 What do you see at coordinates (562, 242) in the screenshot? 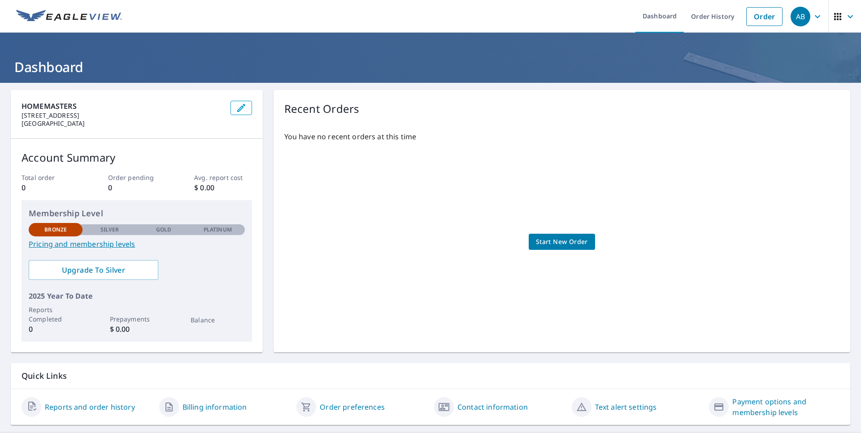
I see `a: Start New Order` at bounding box center [562, 242].